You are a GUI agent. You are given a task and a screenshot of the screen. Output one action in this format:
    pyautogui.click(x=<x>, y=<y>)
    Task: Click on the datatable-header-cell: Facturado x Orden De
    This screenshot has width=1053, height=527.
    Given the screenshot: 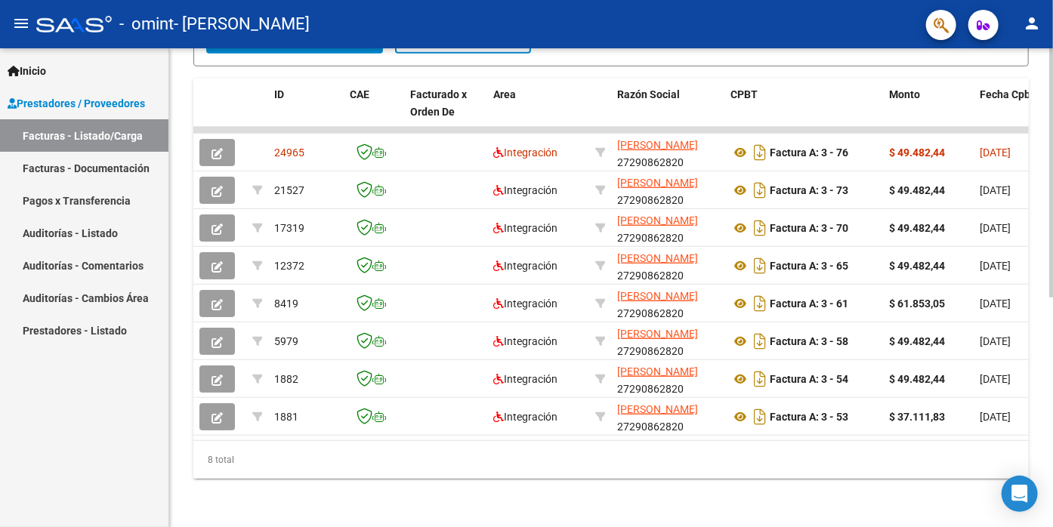 What is the action you would take?
    pyautogui.click(x=446, y=112)
    